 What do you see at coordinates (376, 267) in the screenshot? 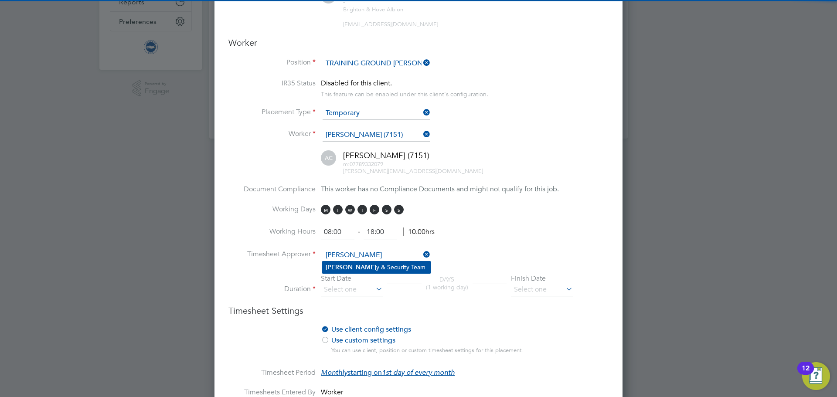
I see `li: y & Security Team` at bounding box center [376, 267].